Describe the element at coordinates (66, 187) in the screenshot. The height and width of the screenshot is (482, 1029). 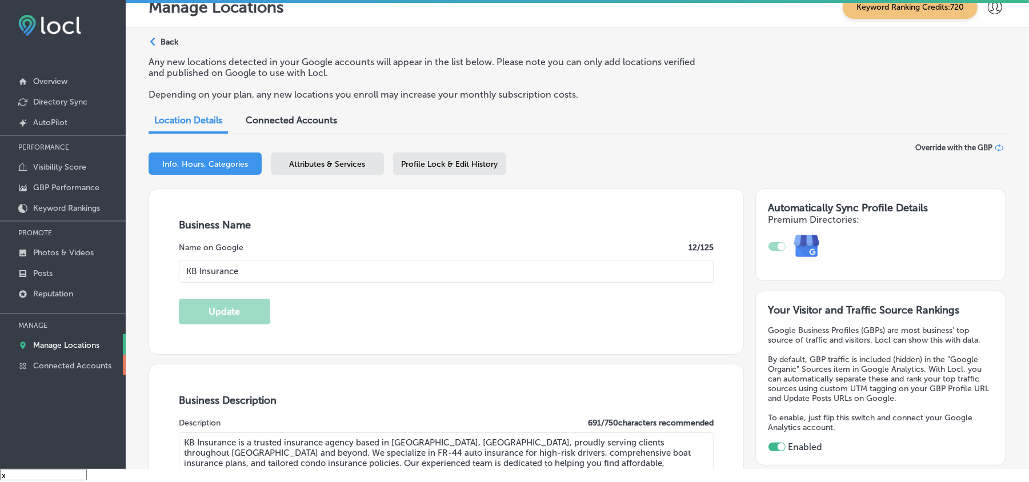
I see `p: GBP Performance` at that location.